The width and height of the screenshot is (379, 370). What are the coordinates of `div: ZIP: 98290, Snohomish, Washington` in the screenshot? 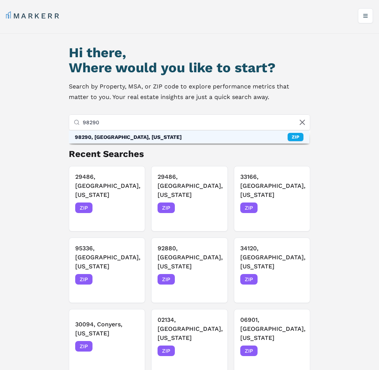 It's located at (189, 137).